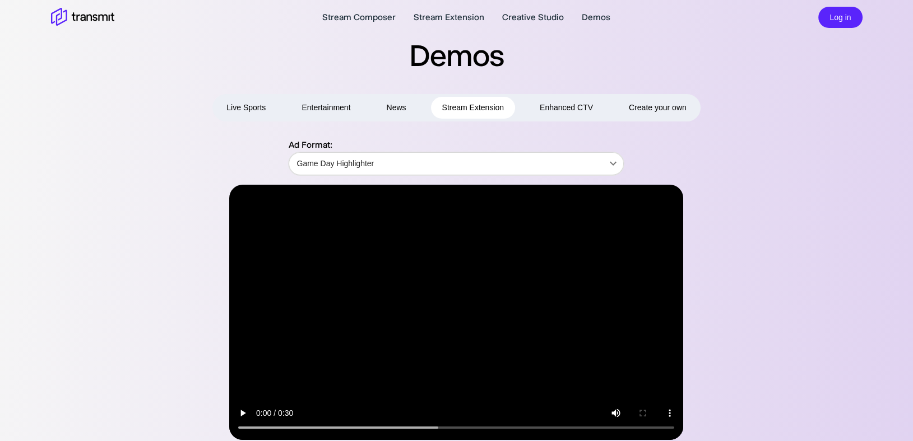 Image resolution: width=913 pixels, height=441 pixels. Describe the element at coordinates (657, 108) in the screenshot. I see `button: Create your own` at that location.